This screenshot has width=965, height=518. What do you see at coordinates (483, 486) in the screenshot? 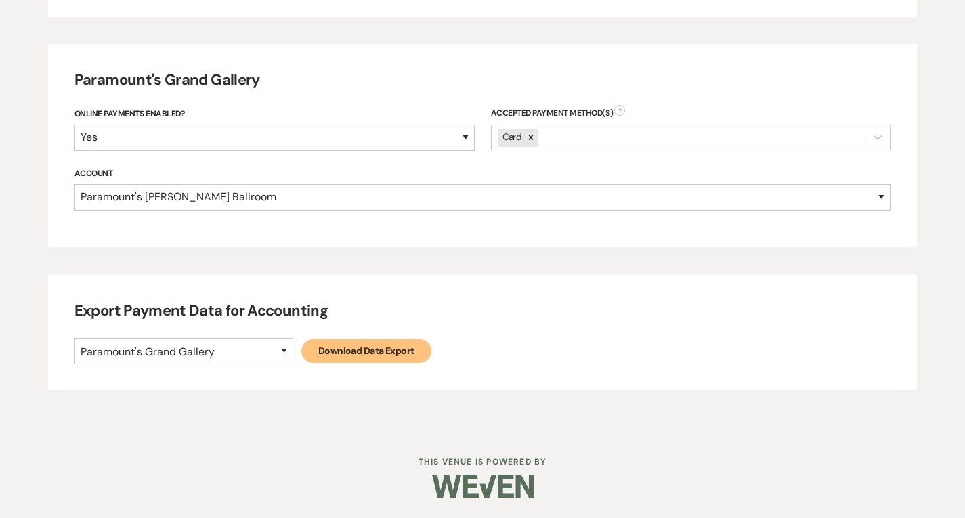
I see `img: Weven Logo` at bounding box center [483, 486].